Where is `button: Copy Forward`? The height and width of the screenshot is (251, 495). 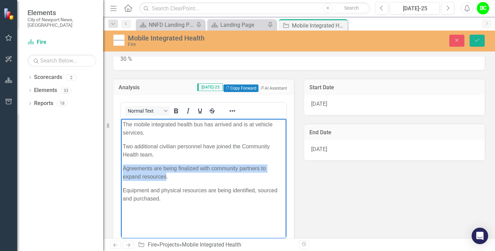
button: Copy Forward is located at coordinates (241, 88).